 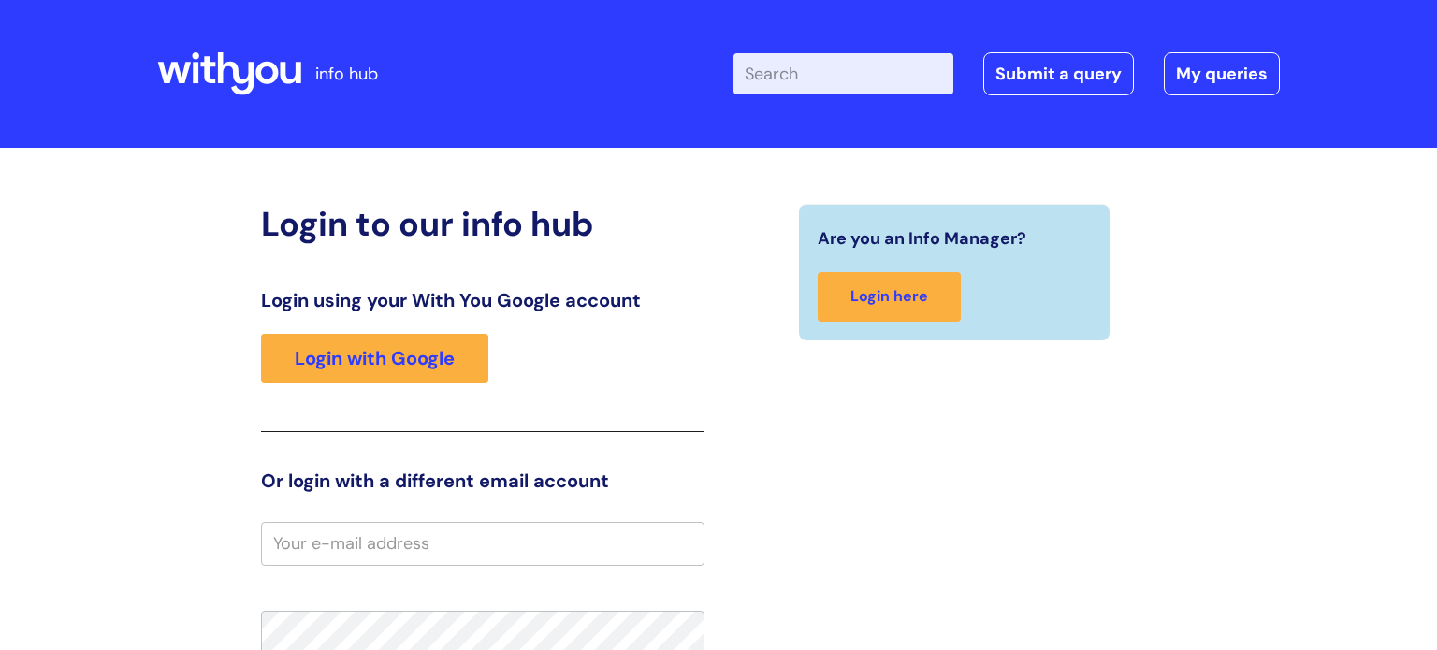 I want to click on p: info hub, so click(x=346, y=74).